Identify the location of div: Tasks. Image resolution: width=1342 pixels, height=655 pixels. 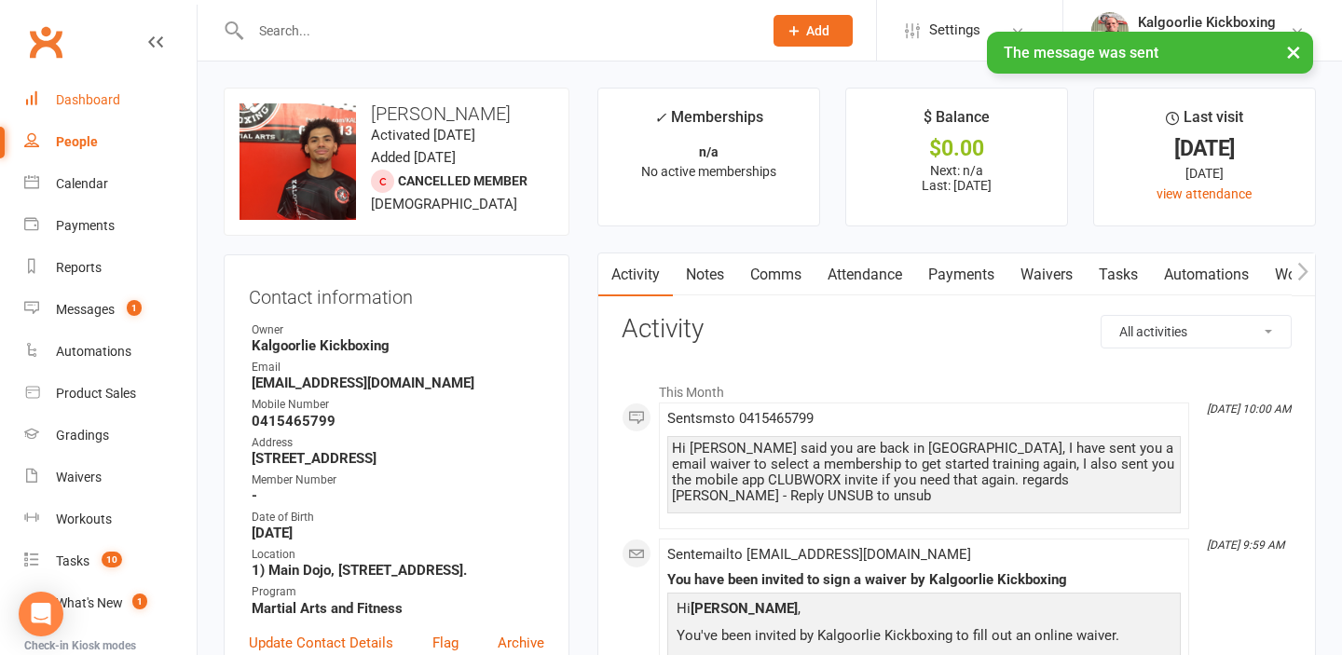
(73, 561).